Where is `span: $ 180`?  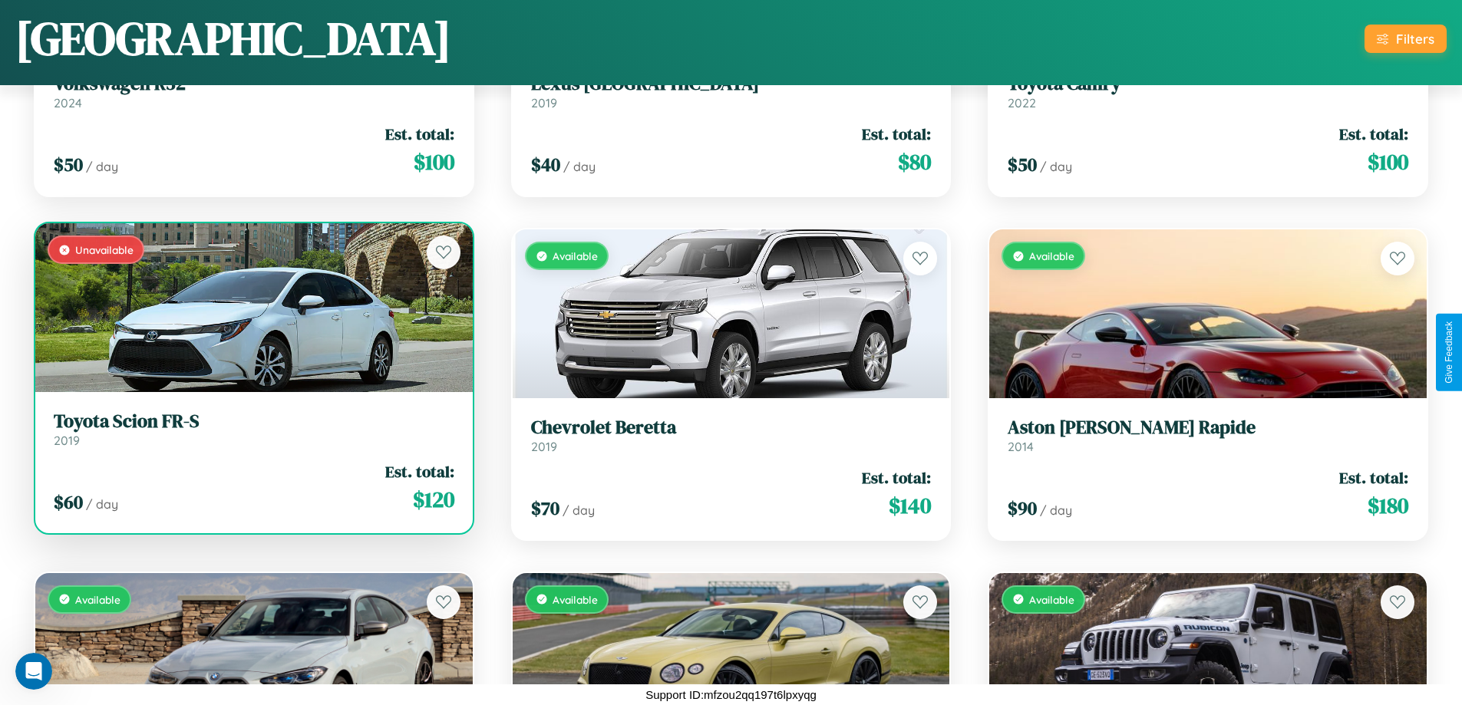 span: $ 180 is located at coordinates (1387, 506).